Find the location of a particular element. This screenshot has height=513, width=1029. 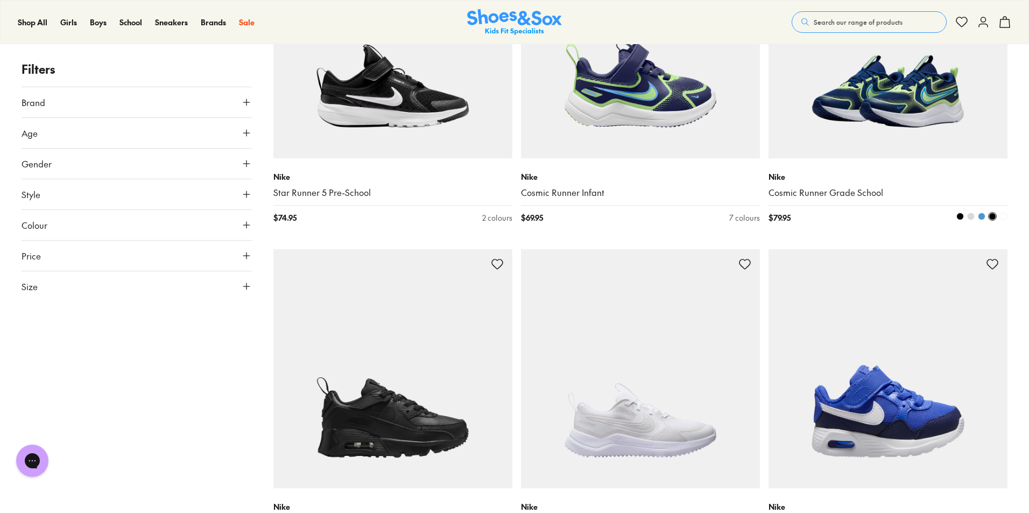

span: $ 69.95 is located at coordinates (532, 217).